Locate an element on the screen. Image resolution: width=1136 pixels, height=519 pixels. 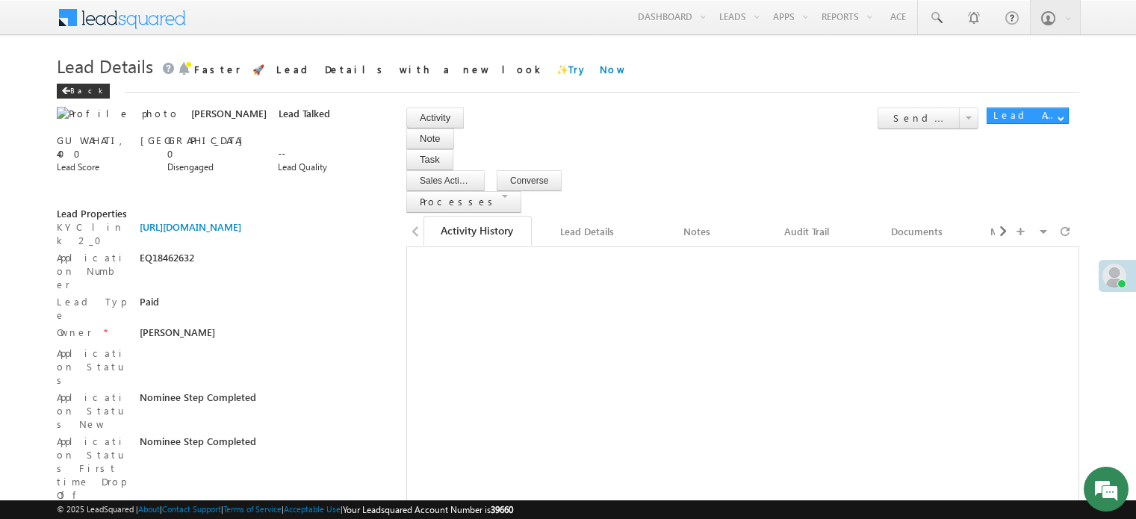
label: Lead Type is located at coordinates (94, 308).